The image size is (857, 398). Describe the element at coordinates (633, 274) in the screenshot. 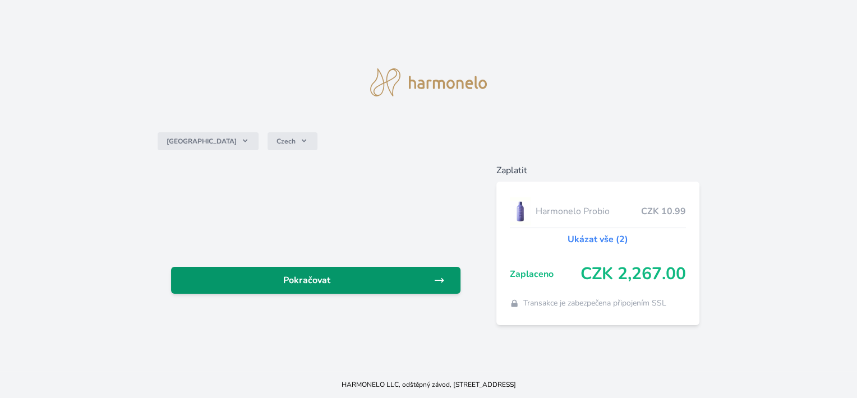

I see `span: CZK 2,267.00` at that location.